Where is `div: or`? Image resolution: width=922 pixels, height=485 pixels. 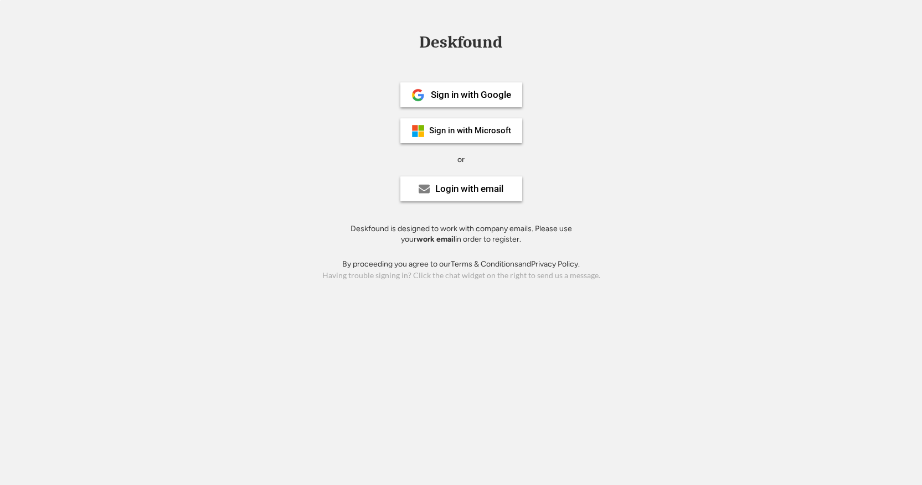 div: or is located at coordinates (460, 160).